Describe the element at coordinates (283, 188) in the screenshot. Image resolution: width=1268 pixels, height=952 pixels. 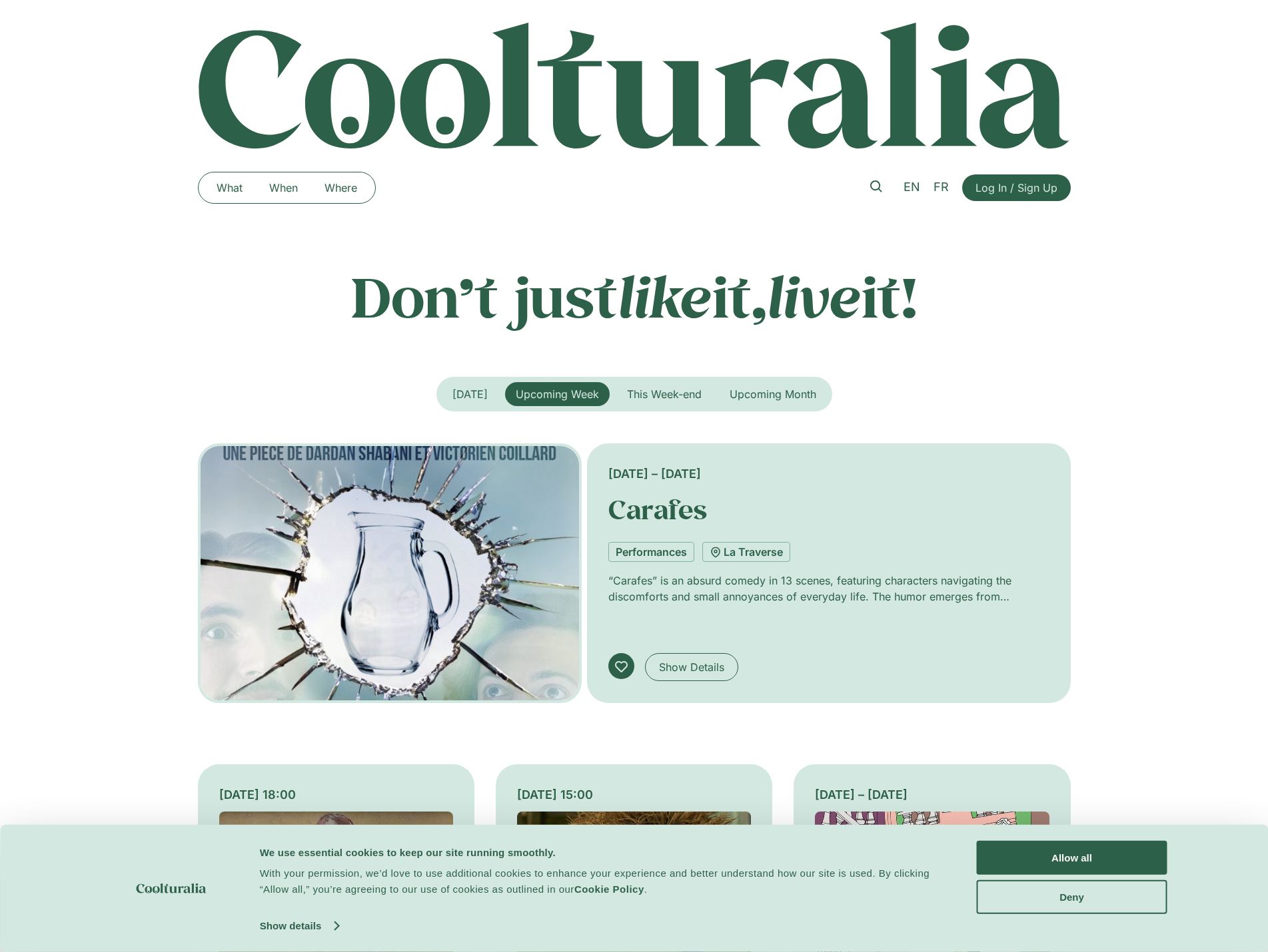
I see `a: When` at that location.